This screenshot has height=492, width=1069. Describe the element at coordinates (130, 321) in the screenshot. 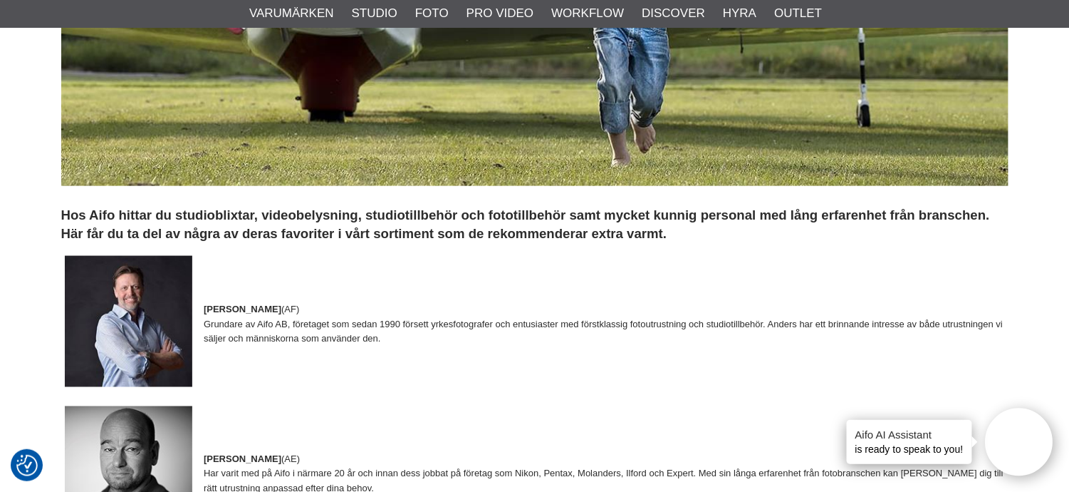

I see `img: Anders Forsslund` at that location.